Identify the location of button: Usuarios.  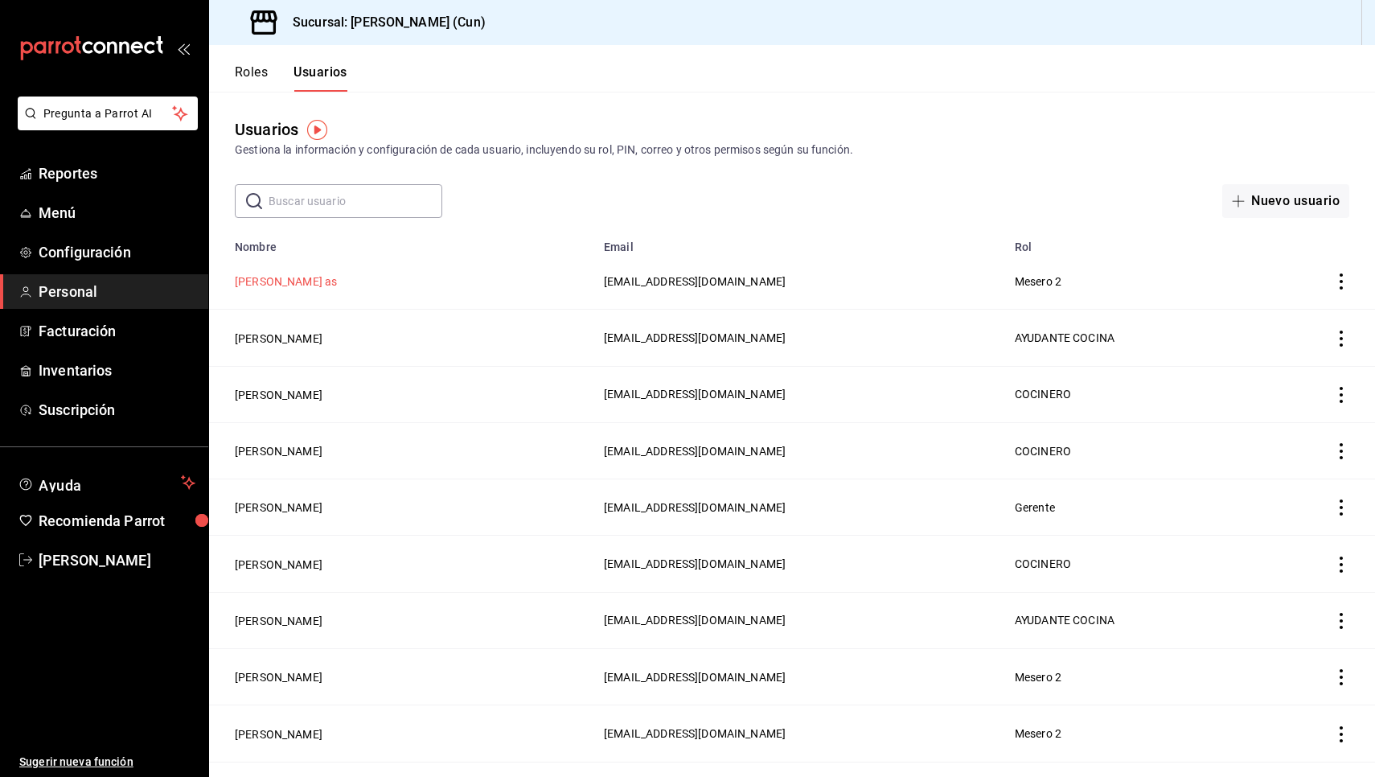
(320, 78).